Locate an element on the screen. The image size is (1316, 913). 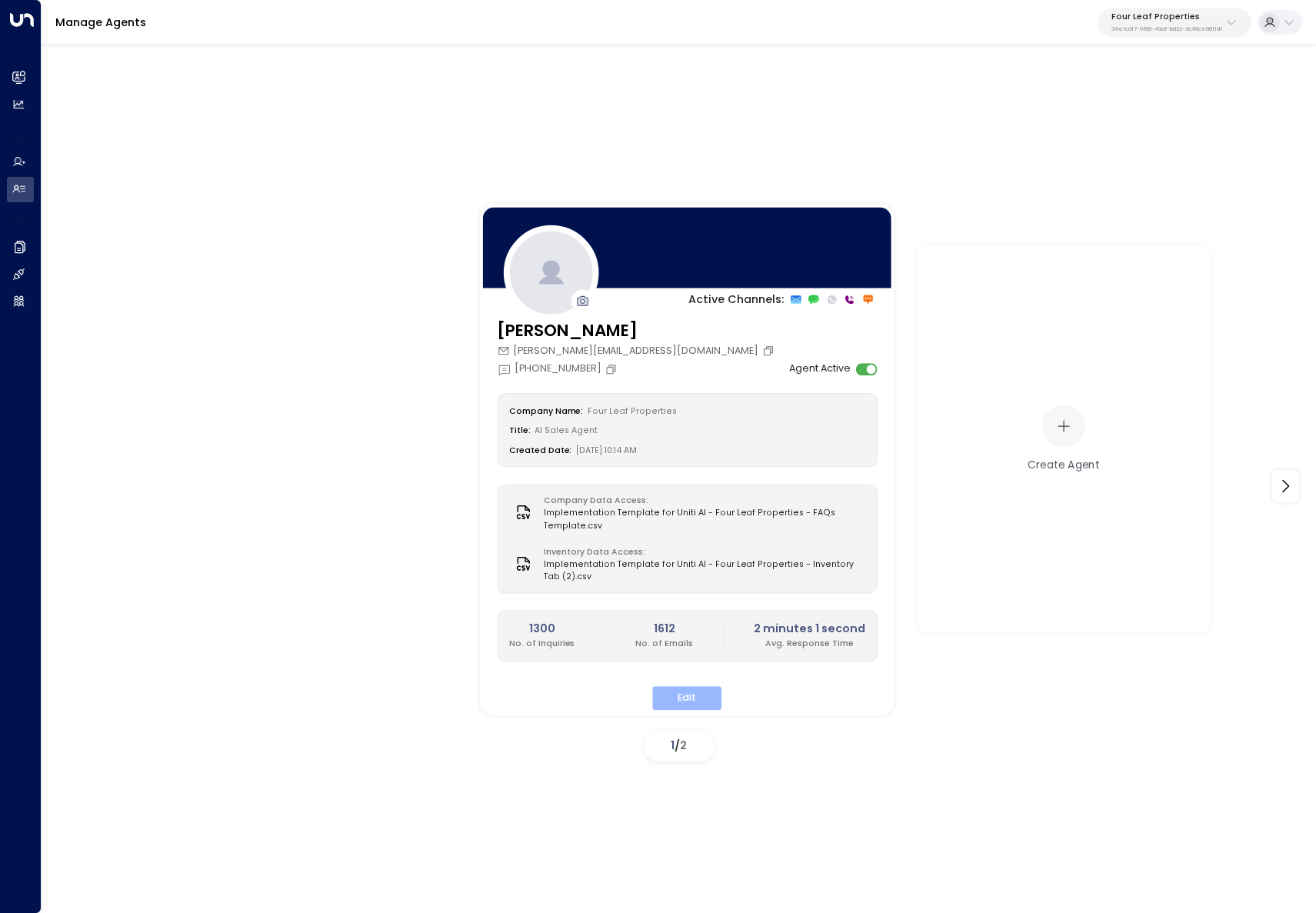
label: Company Data Access: is located at coordinates (700, 501).